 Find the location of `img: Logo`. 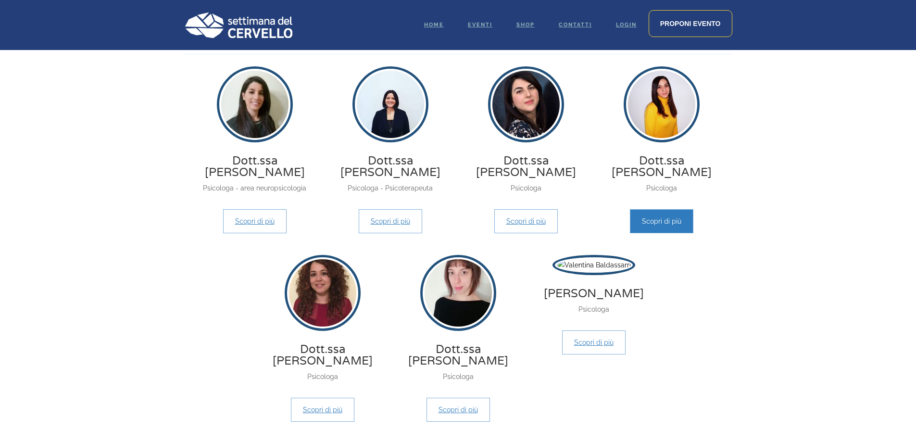

img: Logo is located at coordinates (238, 25).